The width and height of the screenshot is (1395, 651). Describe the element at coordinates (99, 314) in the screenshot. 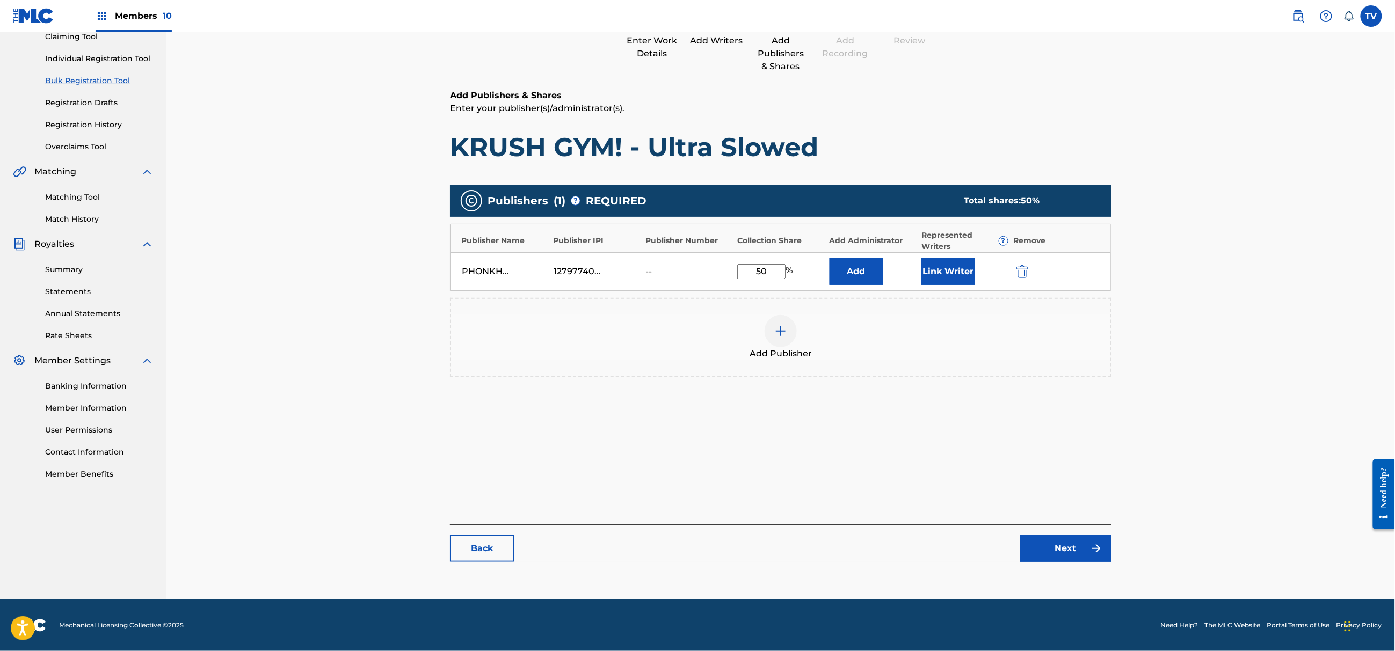

I see `a: Annual Statements` at that location.